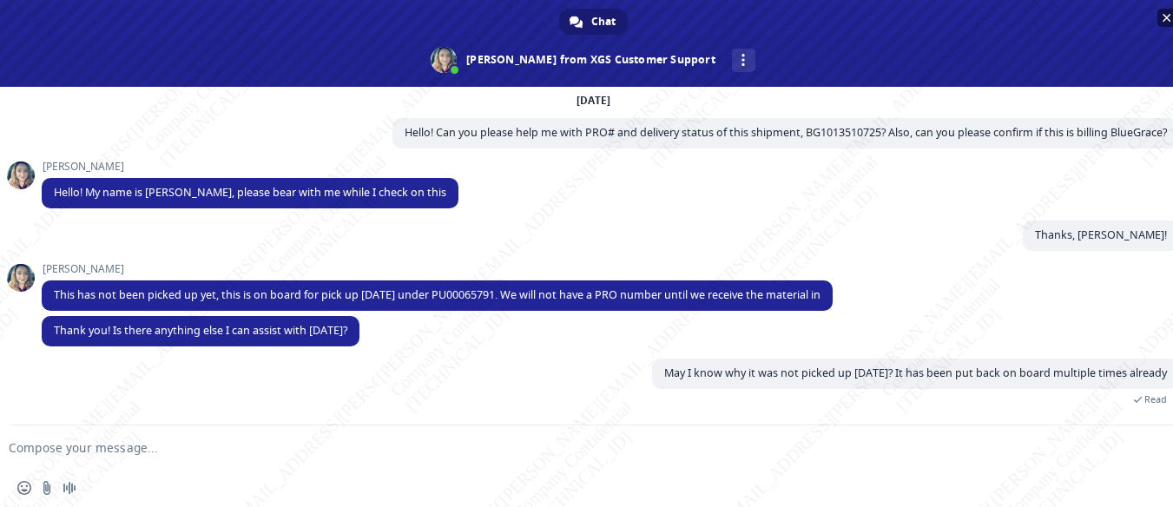 The height and width of the screenshot is (507, 1173). Describe the element at coordinates (786, 132) in the screenshot. I see `span: Hello! Can you please help me with PRO# and delivery status of this shipment, BG1013510725? Also,...` at that location.